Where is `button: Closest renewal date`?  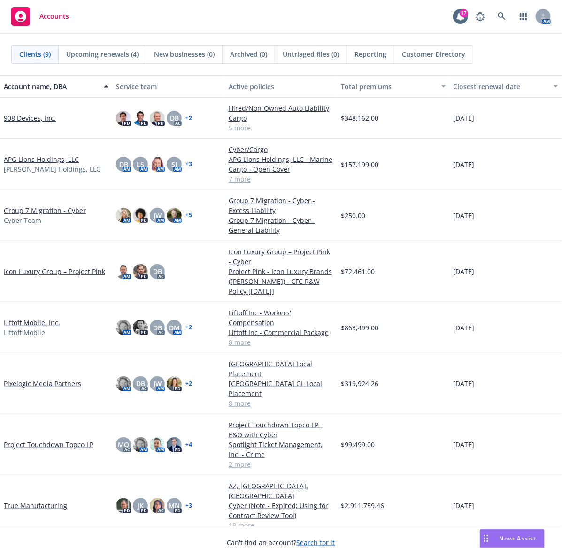 button: Closest renewal date is located at coordinates (506, 86).